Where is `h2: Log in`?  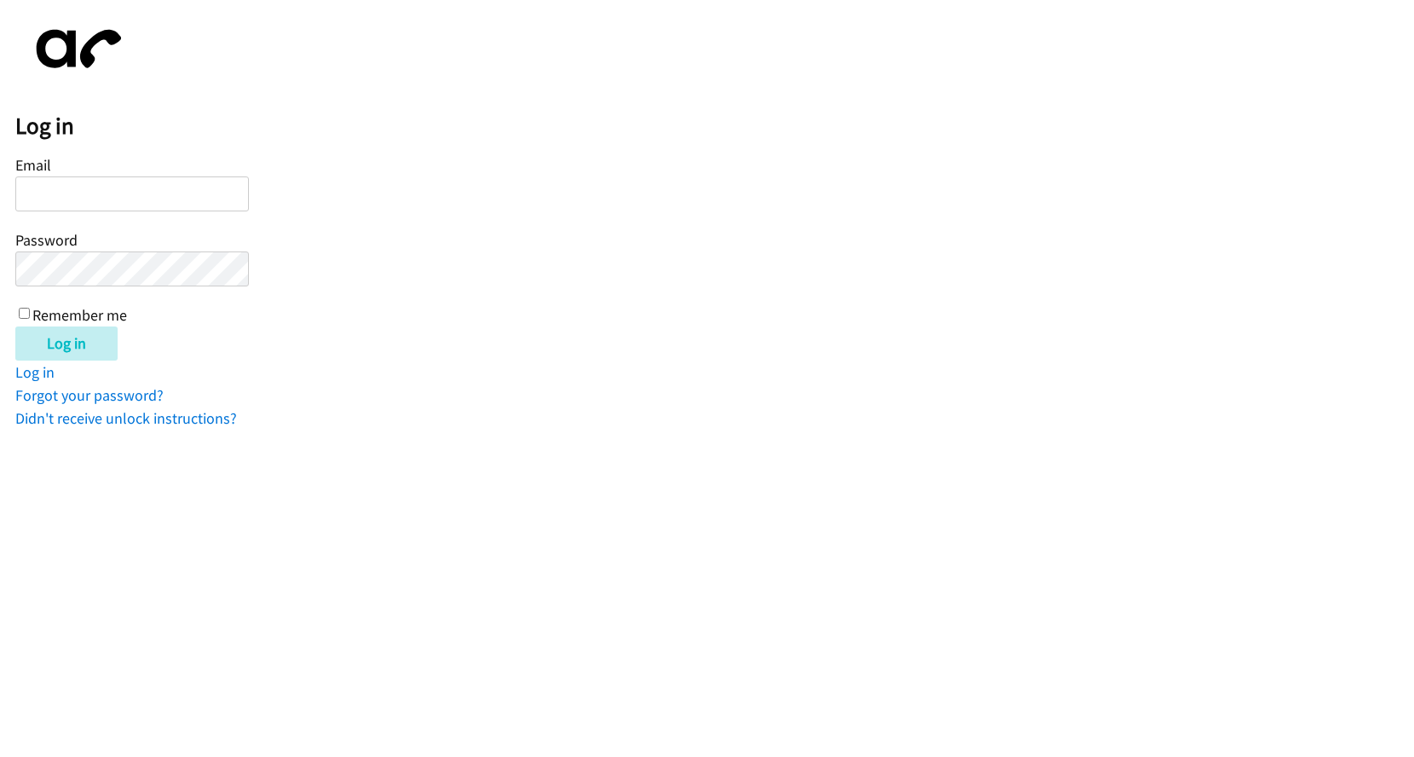 h2: Log in is located at coordinates (714, 126).